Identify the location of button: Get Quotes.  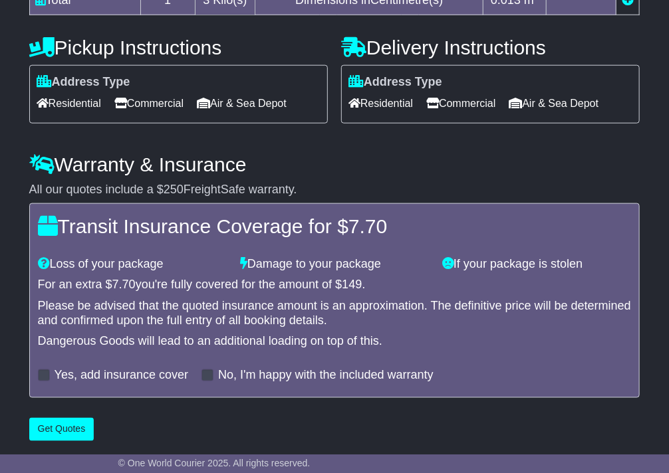
(62, 429).